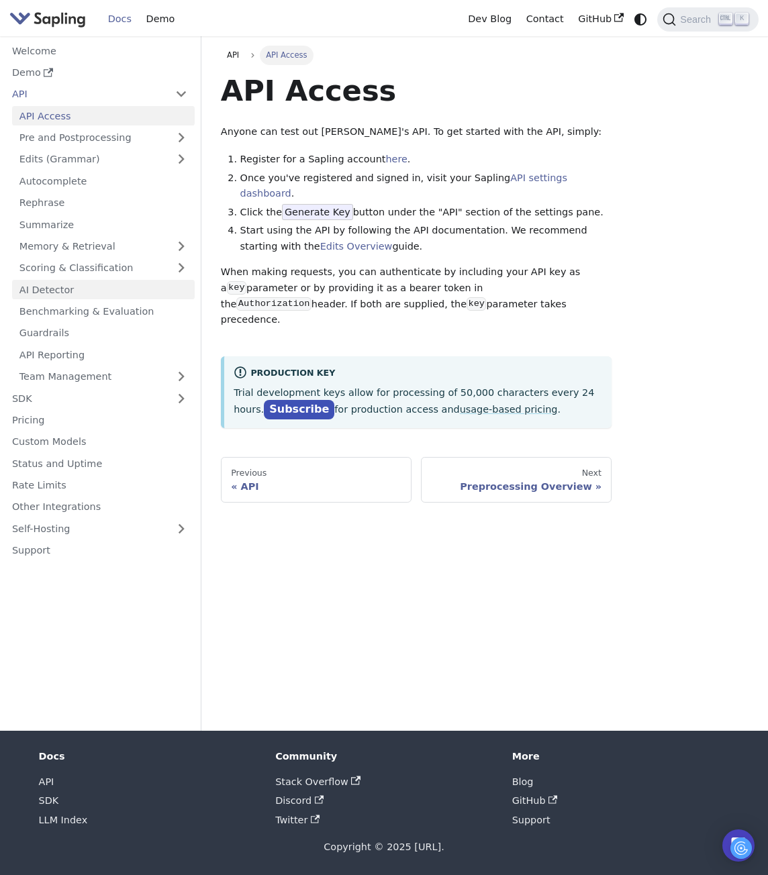 This screenshot has width=768, height=875. I want to click on div: More, so click(621, 756).